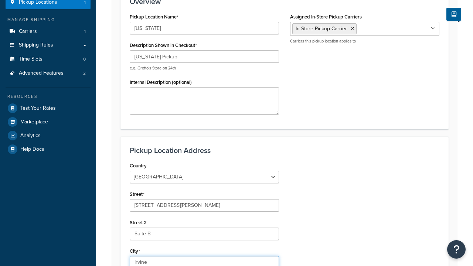 The width and height of the screenshot is (473, 266). I want to click on span: 2, so click(84, 73).